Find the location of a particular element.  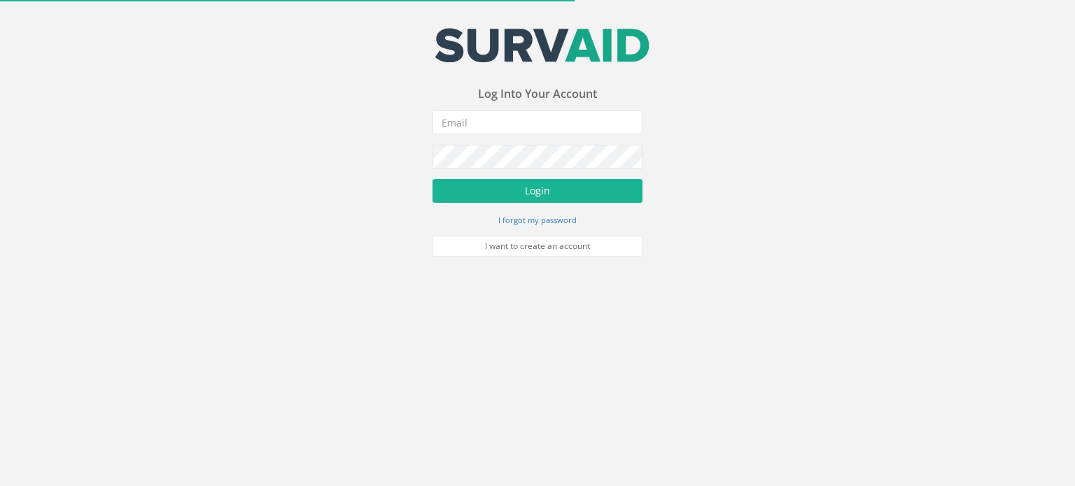

a: I want to create an account is located at coordinates (538, 246).